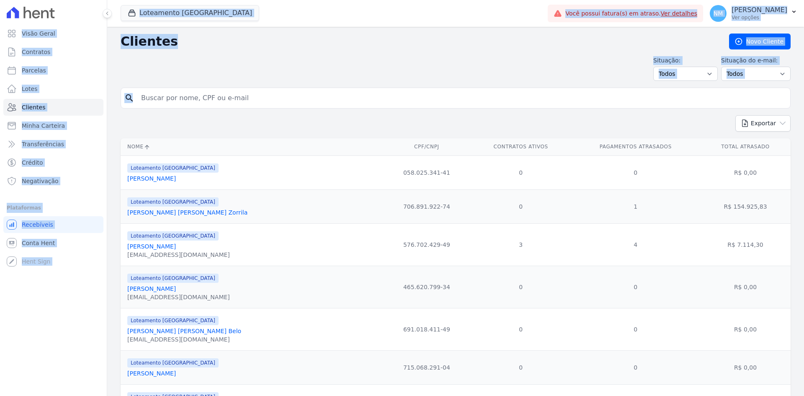 This screenshot has height=396, width=804. Describe the element at coordinates (427, 206) in the screenshot. I see `td: 706.891.922-74` at that location.